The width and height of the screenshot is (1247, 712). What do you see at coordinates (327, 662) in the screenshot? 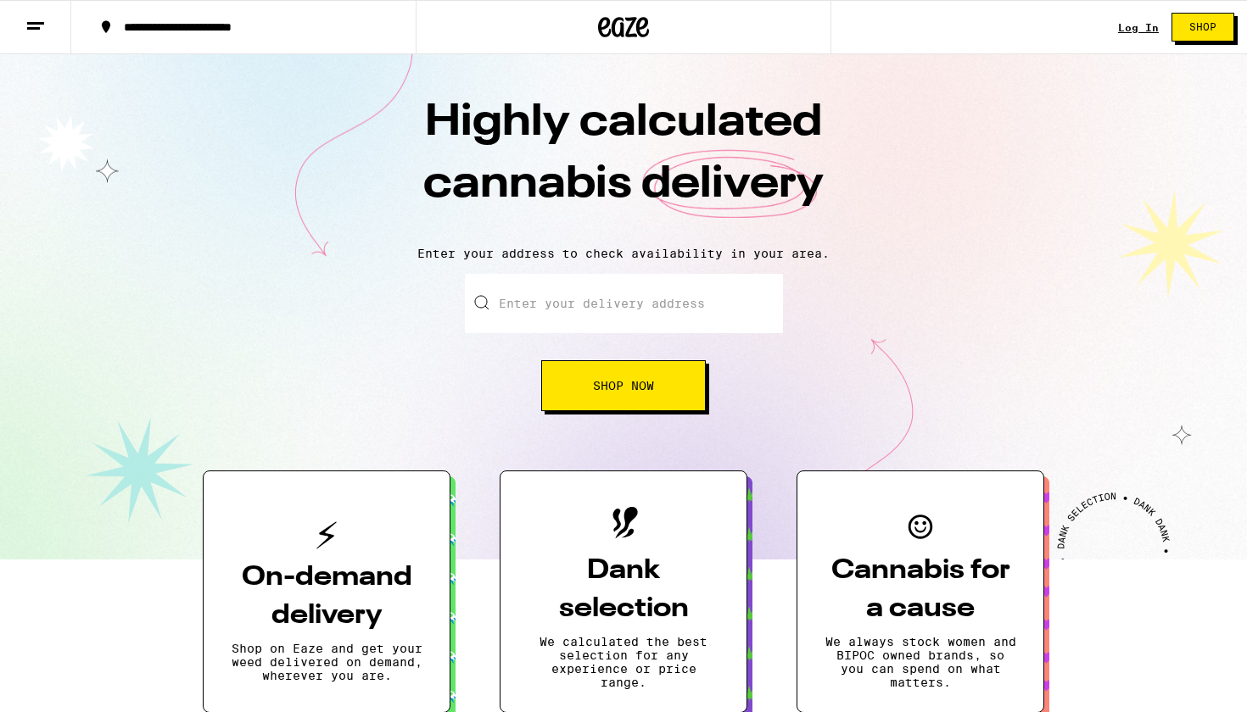
I see `p: Shop on Eaze and get your weed delivered on demand, wherever you are.` at bounding box center [327, 662].